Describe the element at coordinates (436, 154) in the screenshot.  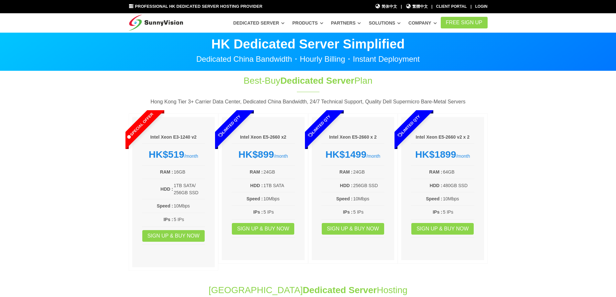
I see `strong: HK$1899` at that location.